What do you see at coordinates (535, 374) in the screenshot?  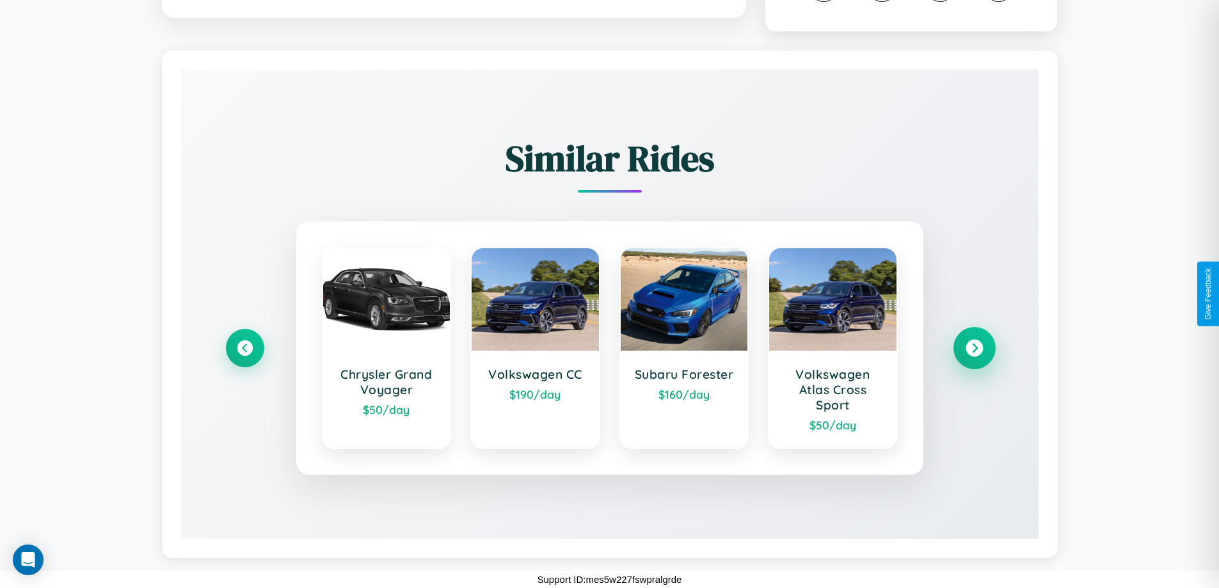 I see `h3: Volkswagen CC` at bounding box center [535, 374].